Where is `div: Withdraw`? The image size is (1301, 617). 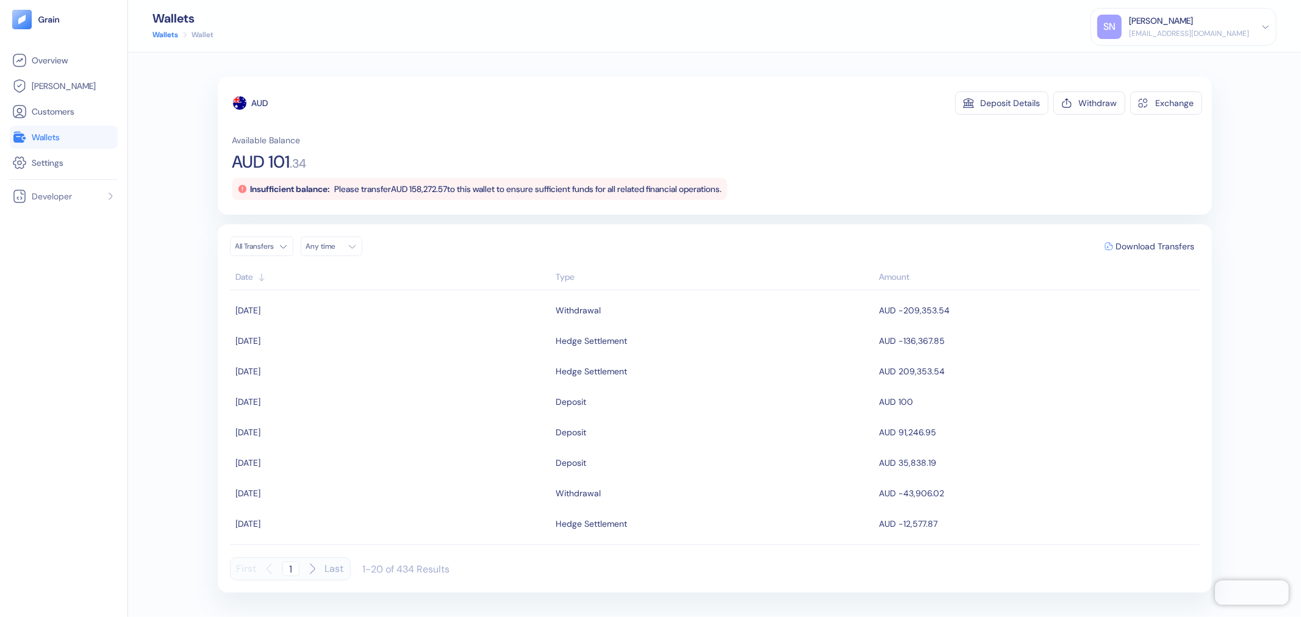 div: Withdraw is located at coordinates (1098, 103).